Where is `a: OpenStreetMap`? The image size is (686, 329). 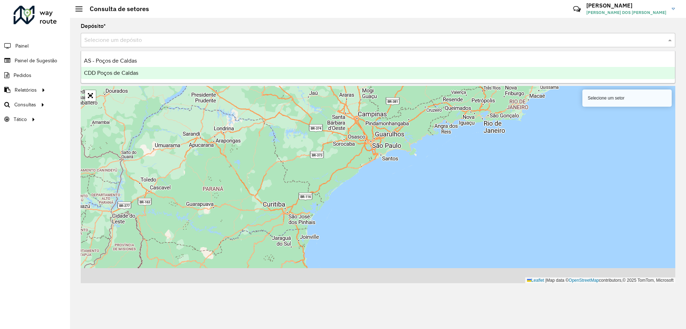
a: OpenStreetMap is located at coordinates (584, 280).